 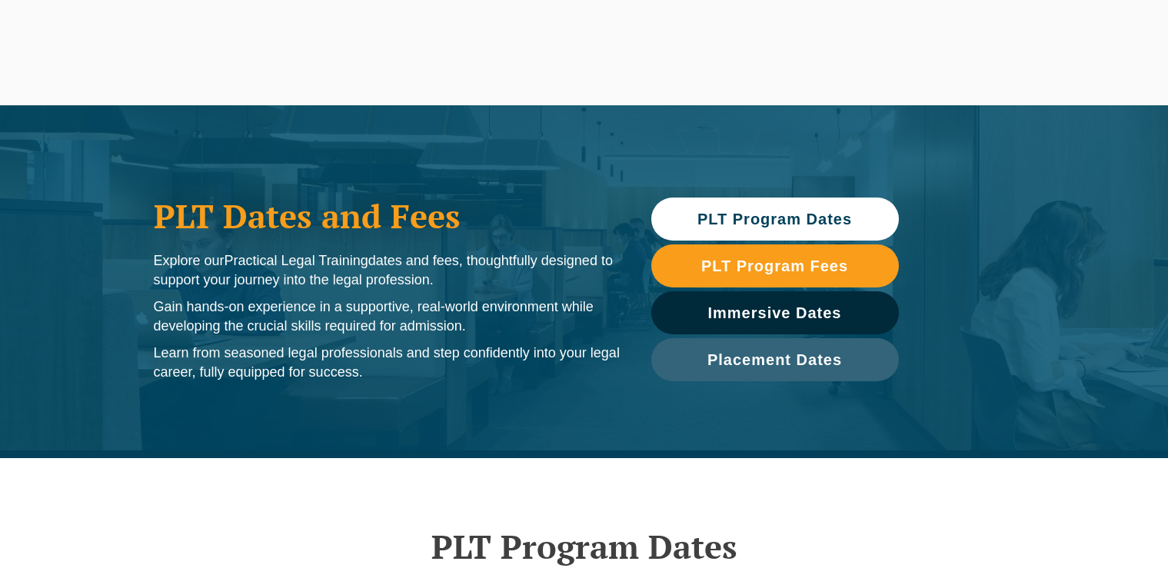 What do you see at coordinates (387, 363) in the screenshot?
I see `p: Learn from seasoned legal professionals and step confidently into your legal career, fully equipp...` at bounding box center [387, 363].